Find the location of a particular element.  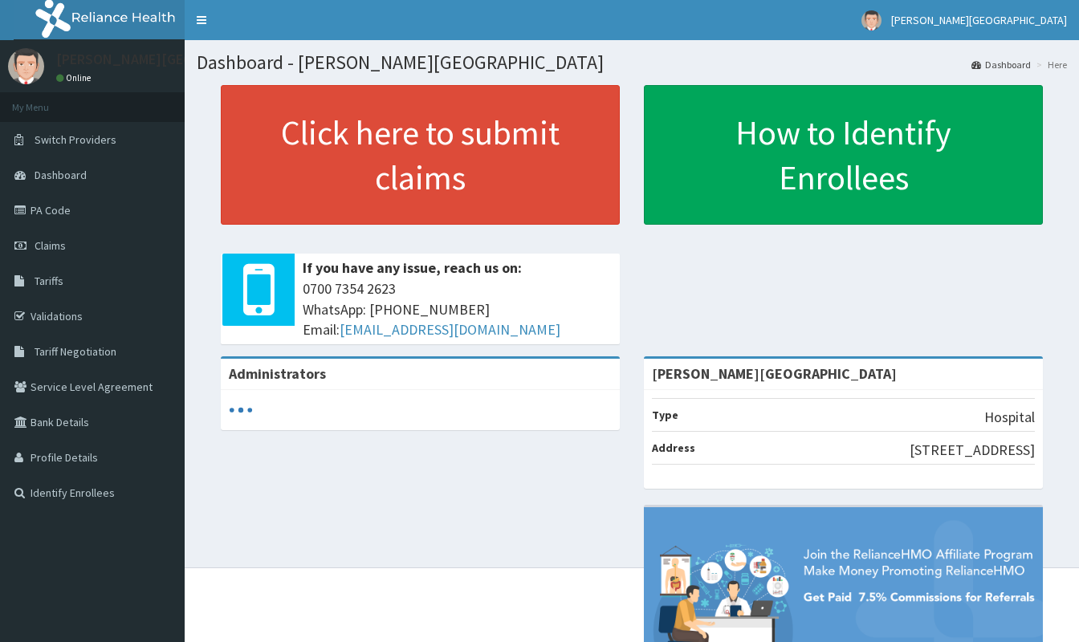

span: Tariff Negotiation is located at coordinates (75, 352).